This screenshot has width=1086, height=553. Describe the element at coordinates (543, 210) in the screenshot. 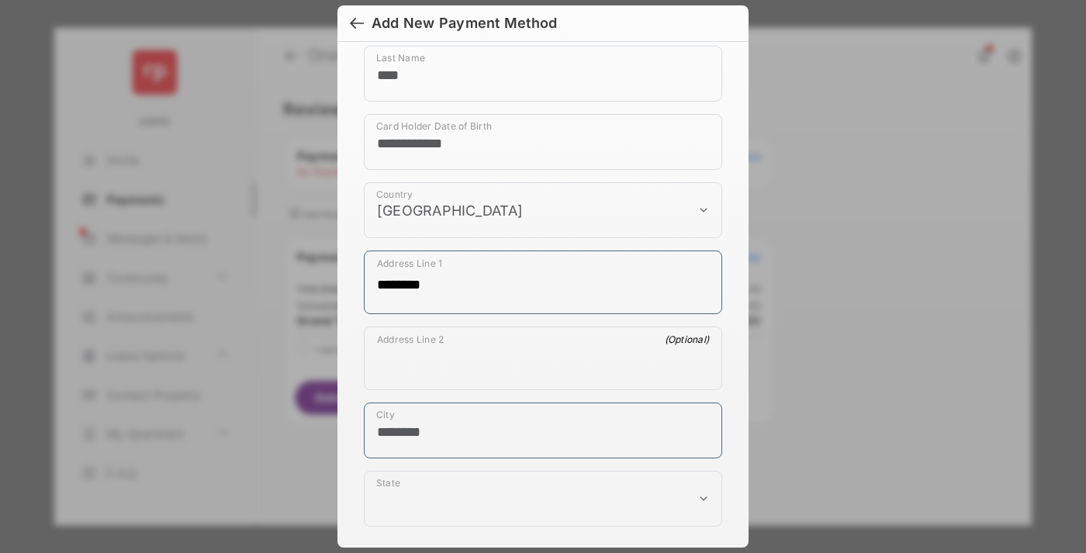

I see `div: payment_method_screening[postal_addresses][country]` at that location.